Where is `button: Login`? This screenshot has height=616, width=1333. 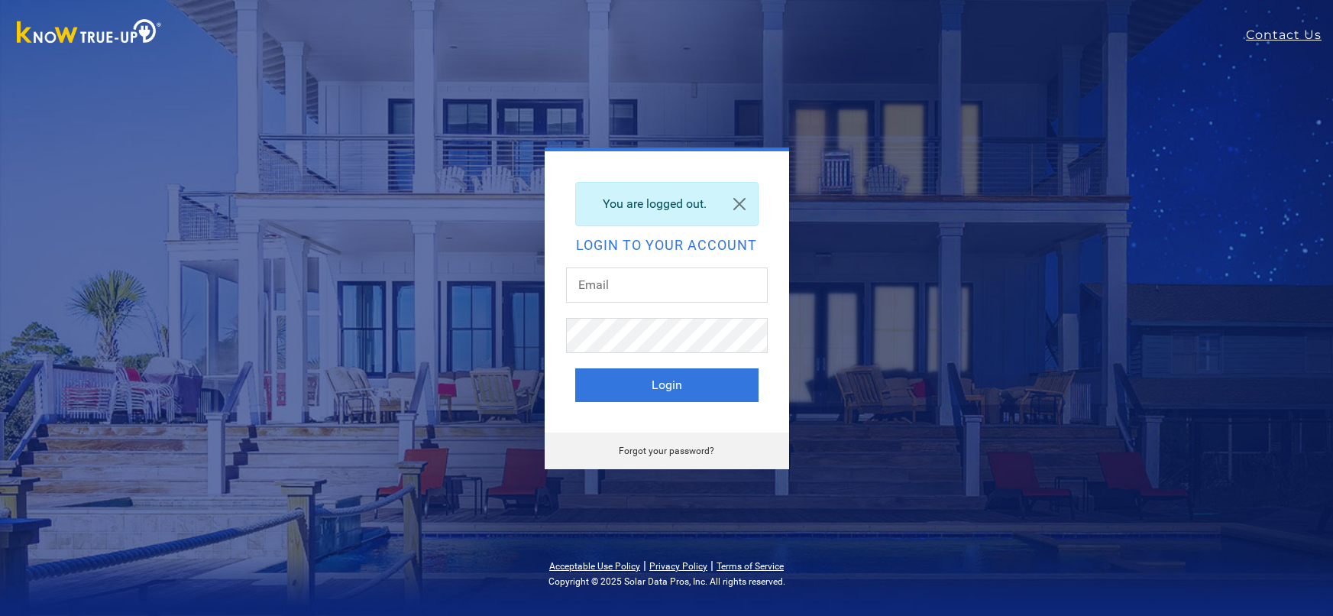 button: Login is located at coordinates (667, 385).